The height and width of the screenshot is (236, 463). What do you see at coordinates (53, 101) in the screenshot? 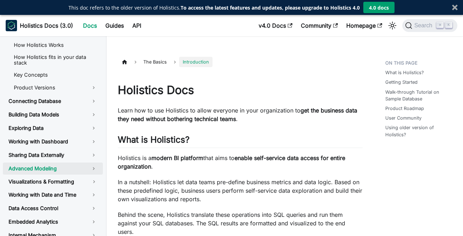
I see `a: Connecting Database` at bounding box center [53, 101].